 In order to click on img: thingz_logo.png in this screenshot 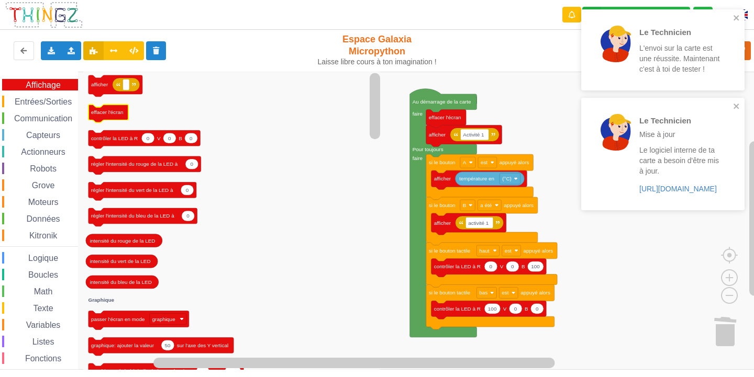, I will do `click(44, 15)`.